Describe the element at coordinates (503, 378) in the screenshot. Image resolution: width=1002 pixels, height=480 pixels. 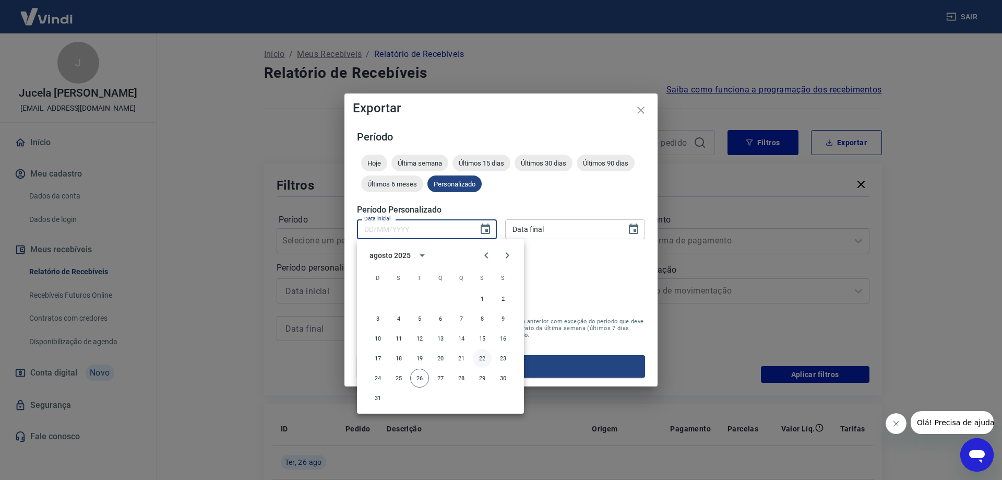
I see `button: 30` at that location.